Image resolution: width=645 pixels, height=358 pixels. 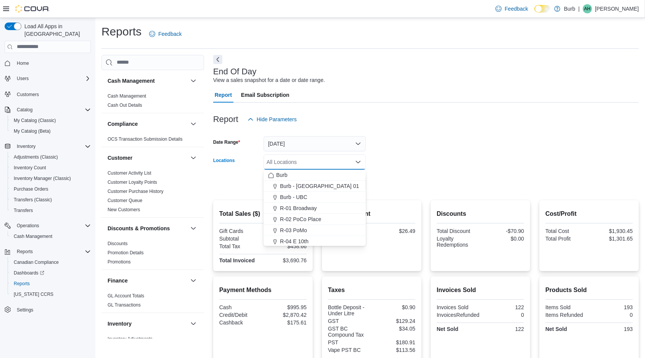 I want to click on span: Burb - UBC, so click(x=294, y=197).